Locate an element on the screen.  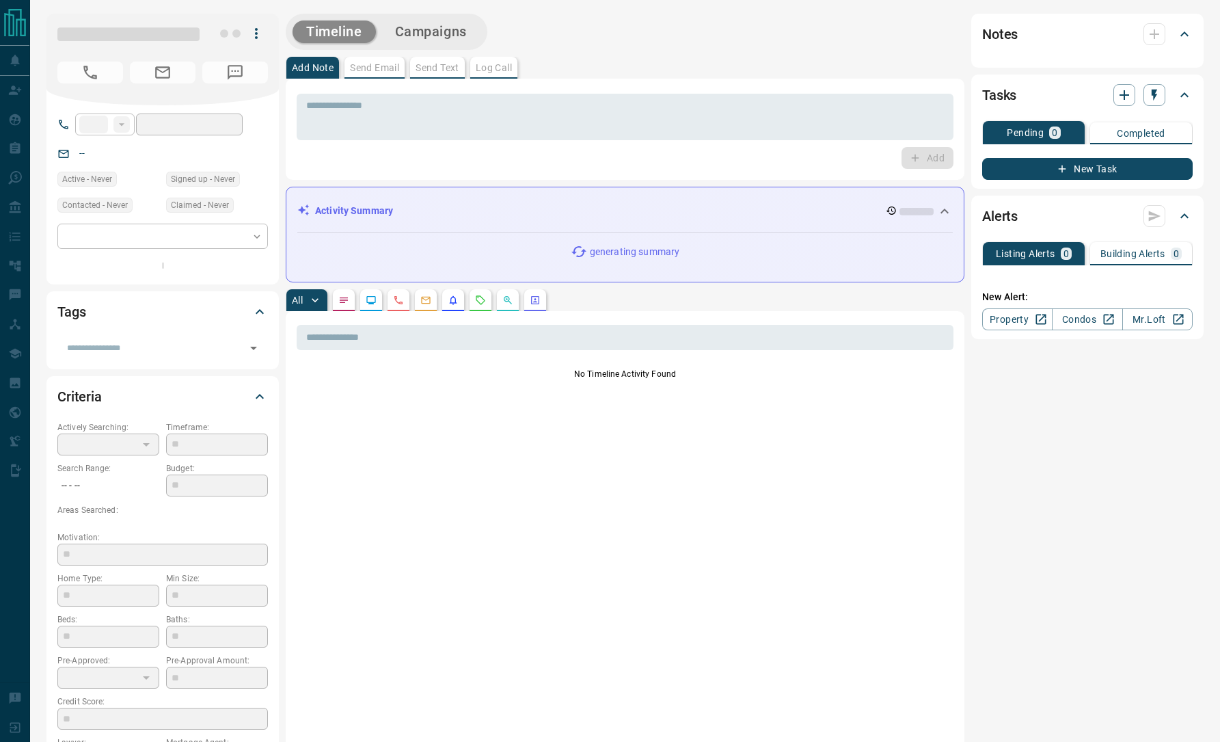
button: Timeline is located at coordinates (334, 31).